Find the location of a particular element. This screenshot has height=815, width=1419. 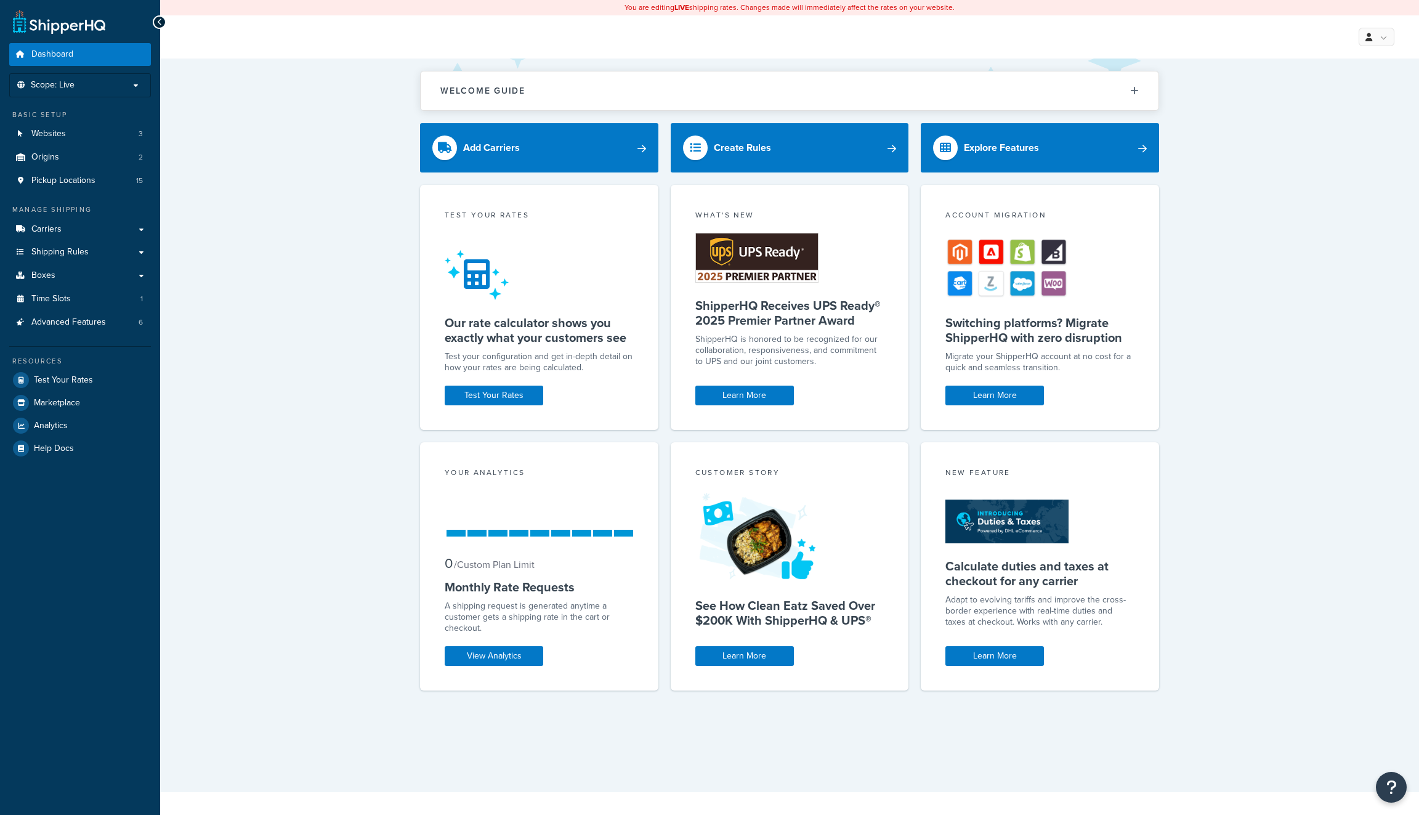

div: Manage Shipping is located at coordinates (80, 209).